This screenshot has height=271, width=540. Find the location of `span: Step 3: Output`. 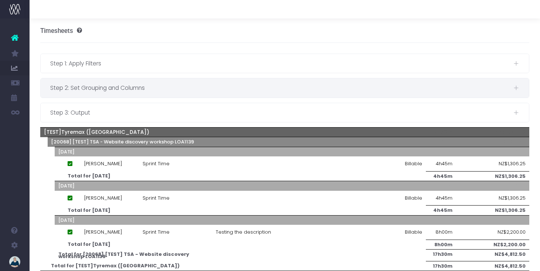

span: Step 3: Output is located at coordinates (282, 112).